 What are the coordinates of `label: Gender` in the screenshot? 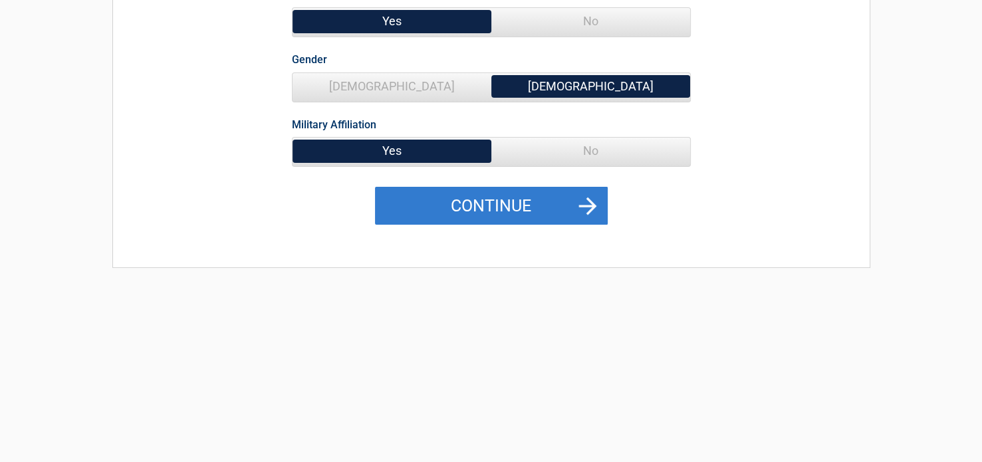 It's located at (309, 59).